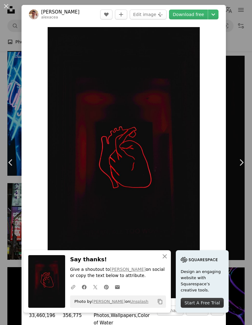 The height and width of the screenshot is (325, 252). I want to click on a: Design an engaging website with Squarespace’s creative tools.Start A Free Trial, so click(202, 281).